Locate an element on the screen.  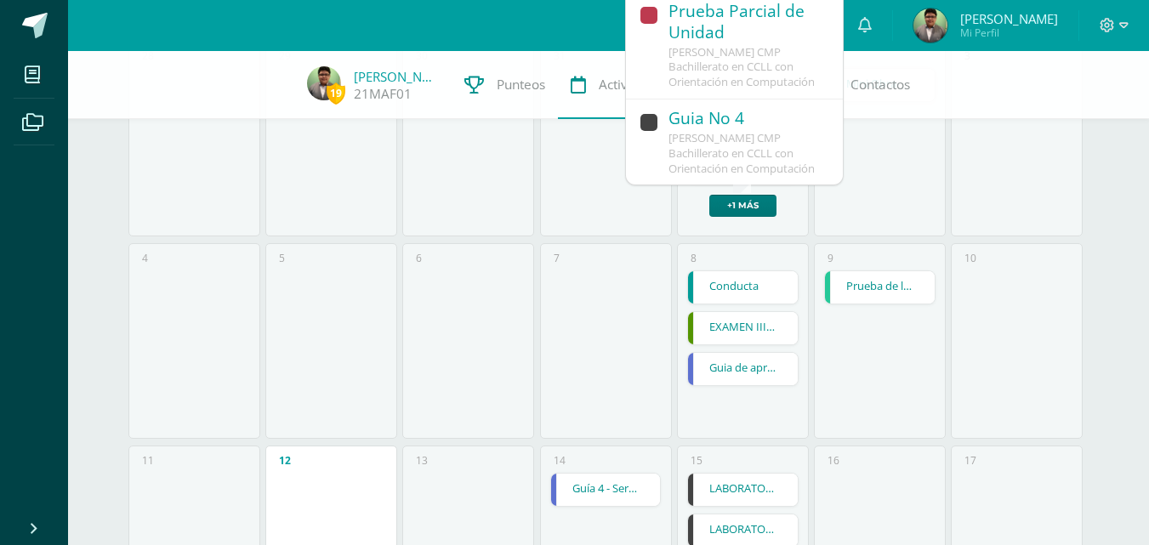
div: 12 is located at coordinates (285, 460).